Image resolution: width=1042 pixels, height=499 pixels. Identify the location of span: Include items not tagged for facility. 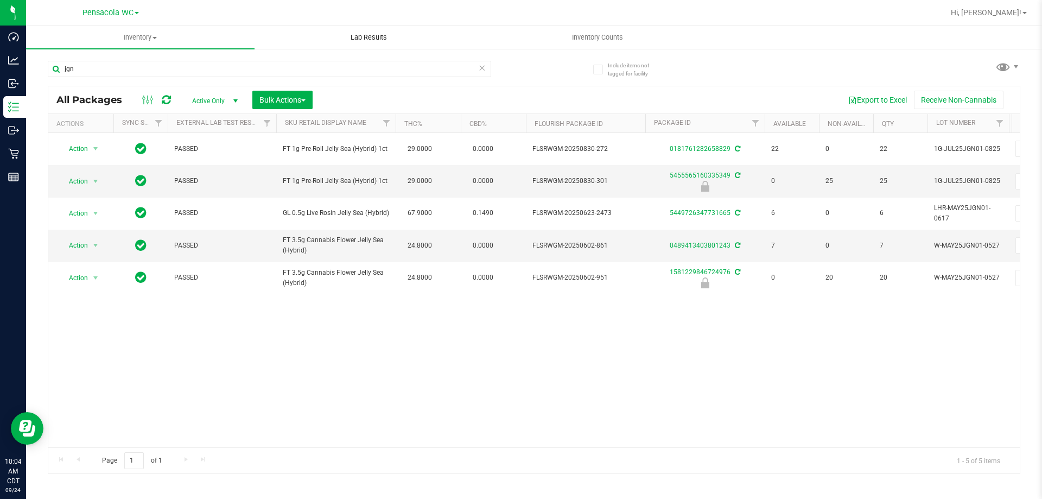
(635, 69).